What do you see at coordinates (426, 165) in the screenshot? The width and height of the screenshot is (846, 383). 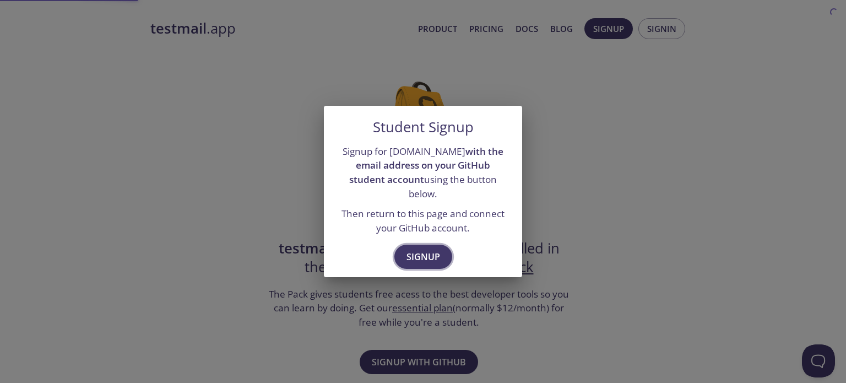 I see `strong: with the email address on your GitHub student account` at bounding box center [426, 165].